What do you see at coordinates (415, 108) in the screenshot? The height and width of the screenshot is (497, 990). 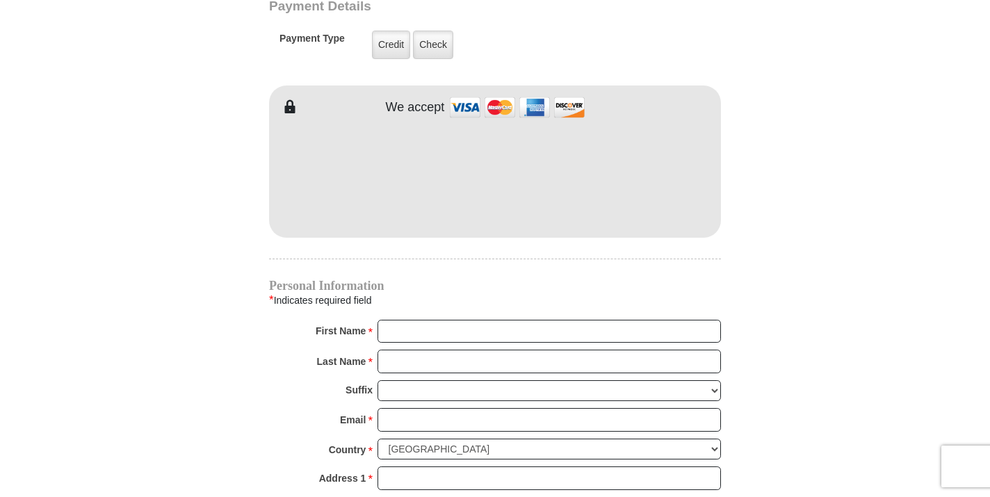 I see `h4: We accept` at bounding box center [415, 108].